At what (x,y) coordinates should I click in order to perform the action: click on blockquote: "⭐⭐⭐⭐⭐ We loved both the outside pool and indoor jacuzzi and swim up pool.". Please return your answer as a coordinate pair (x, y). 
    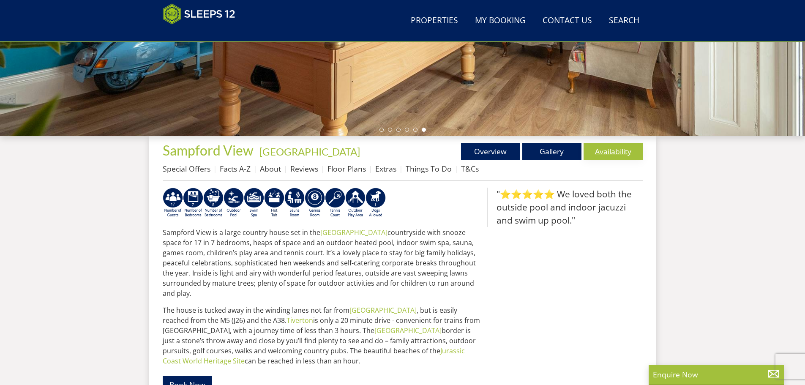
    Looking at the image, I should click on (565, 207).